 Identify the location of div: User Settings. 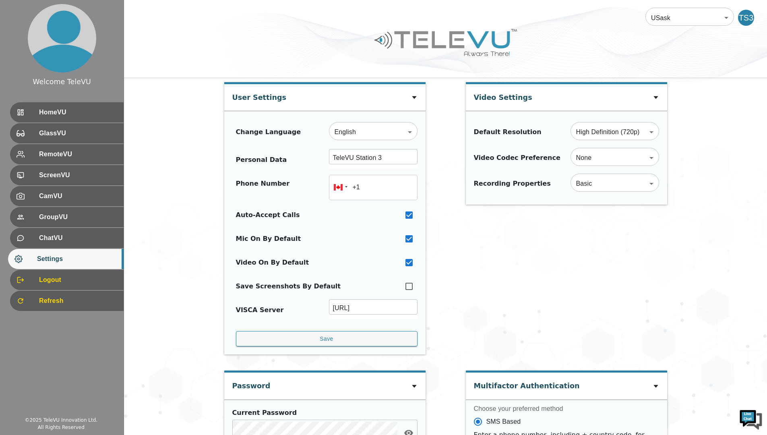
(259, 95).